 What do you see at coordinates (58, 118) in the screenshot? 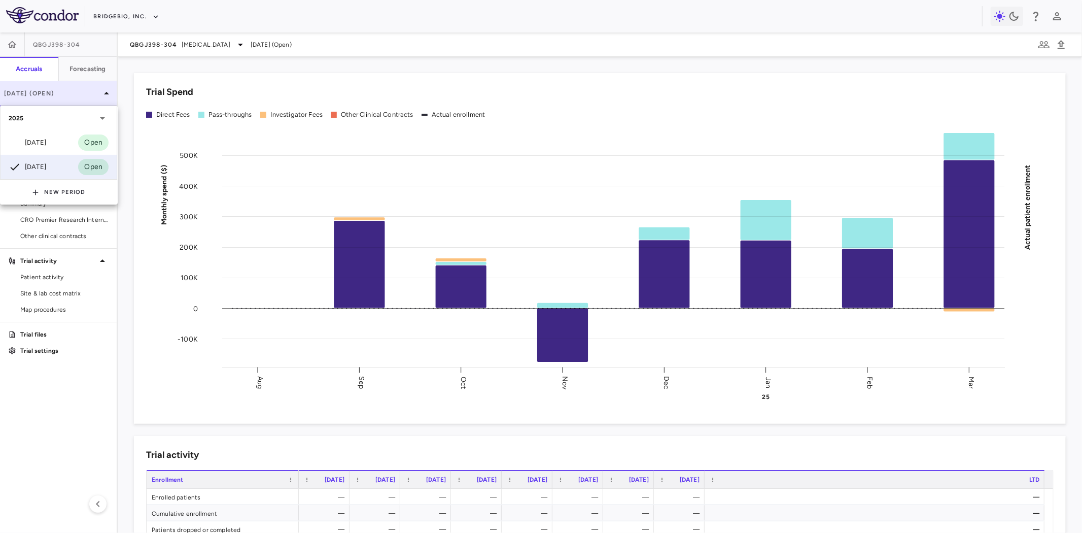
I see `div: 2025` at bounding box center [58, 118].